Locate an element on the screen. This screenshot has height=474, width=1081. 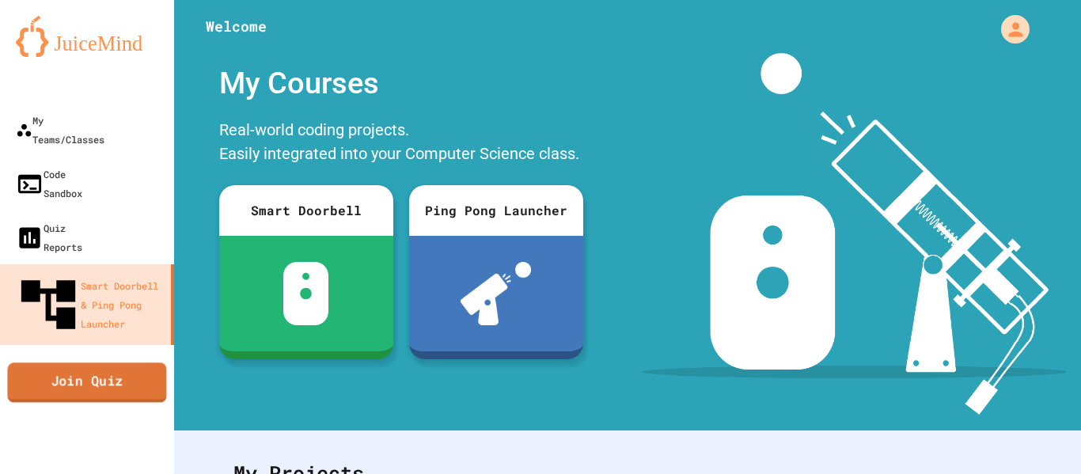
div: Real-world coding projects. Easily integrated into your Computer Science class. is located at coordinates (401, 143).